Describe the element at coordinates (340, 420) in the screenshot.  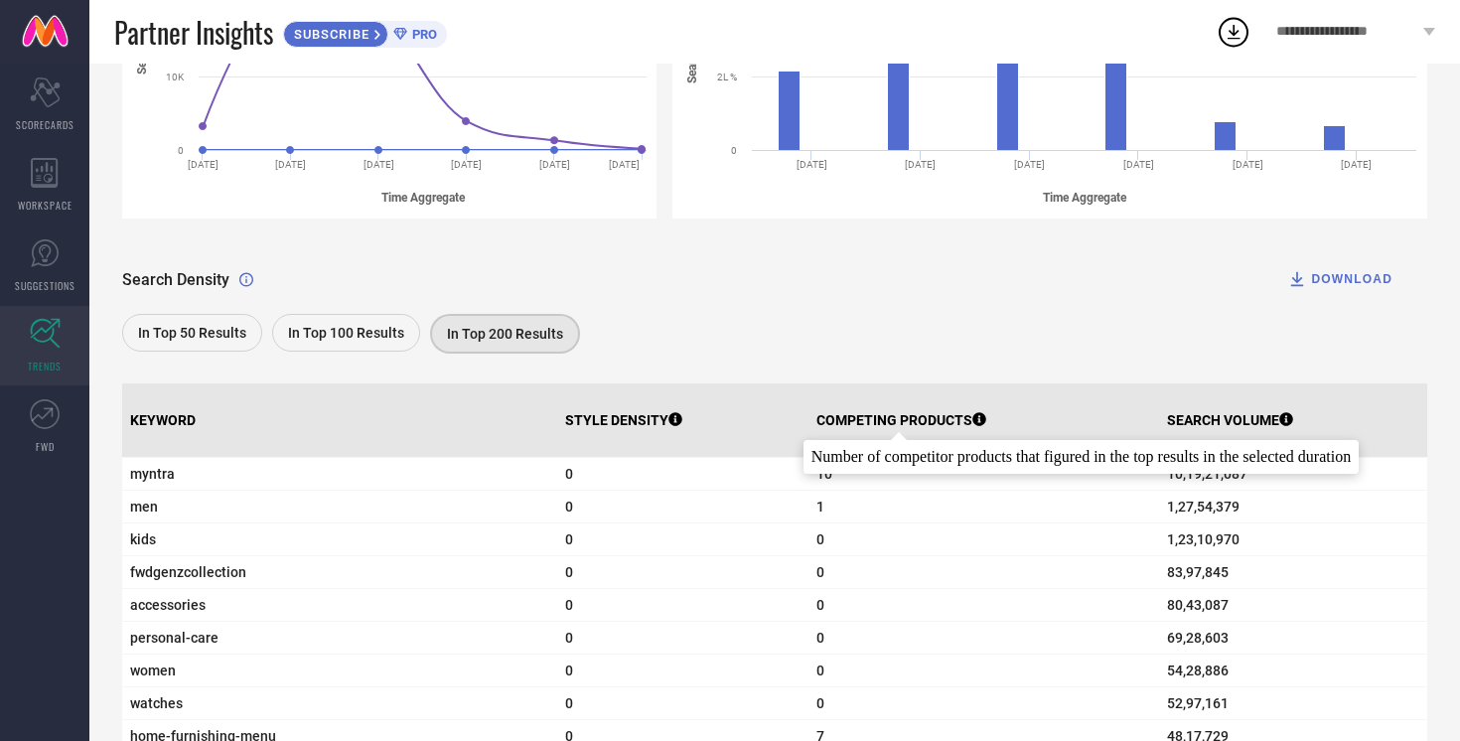
I see `th: KEYWORD` at that location.